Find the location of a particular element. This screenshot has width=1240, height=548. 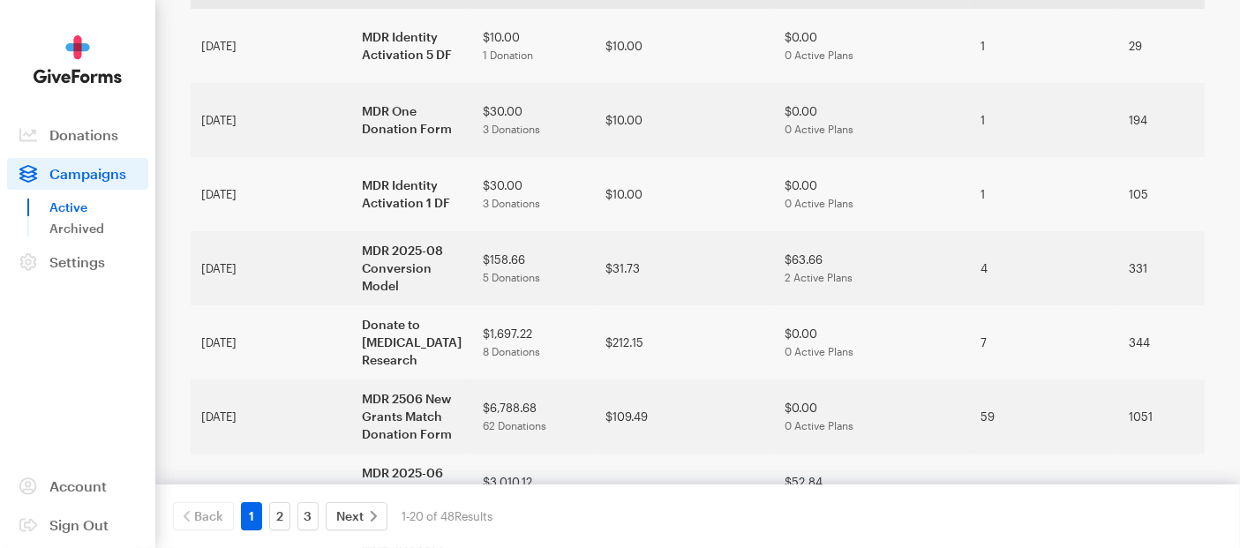

span: Campaigns is located at coordinates (87, 173).